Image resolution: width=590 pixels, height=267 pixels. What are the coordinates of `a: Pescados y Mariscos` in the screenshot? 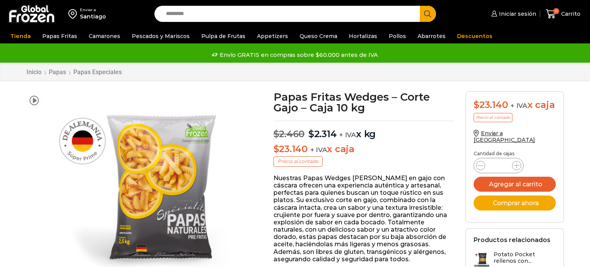 It's located at (161, 36).